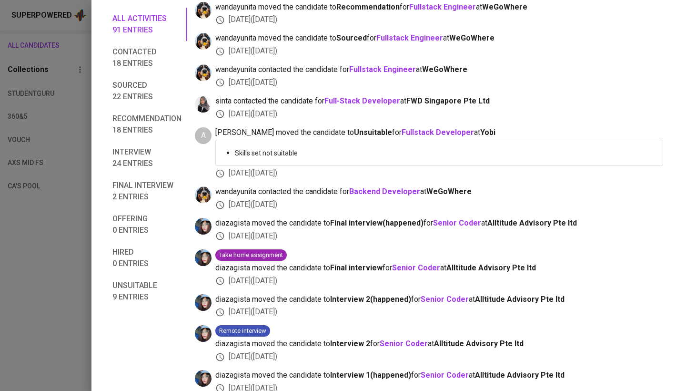  What do you see at coordinates (371, 374) in the screenshot?
I see `b: Interview 1 ( happened )` at bounding box center [371, 374].